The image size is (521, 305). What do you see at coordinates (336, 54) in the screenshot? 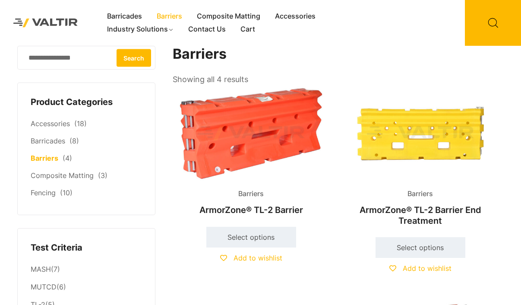
I see `h1: Barriers` at bounding box center [336, 54].